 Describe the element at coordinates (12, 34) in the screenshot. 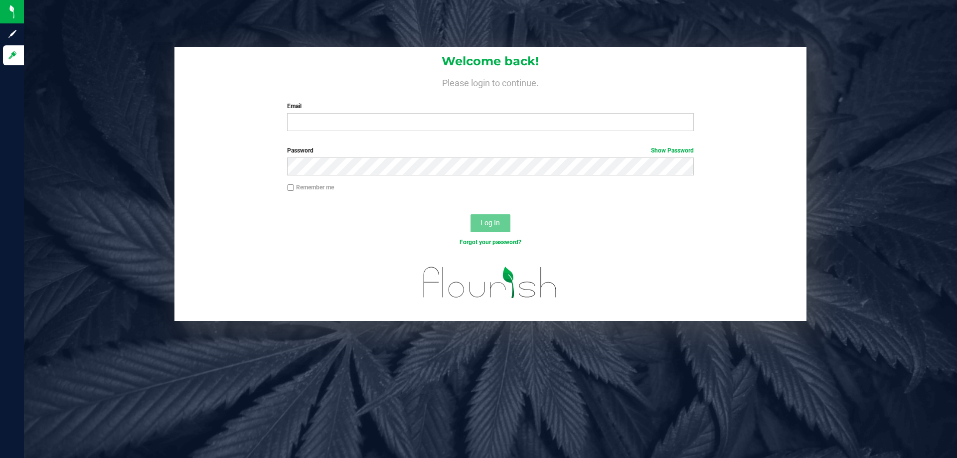

I see `inline-svg: Sign up` at that location.